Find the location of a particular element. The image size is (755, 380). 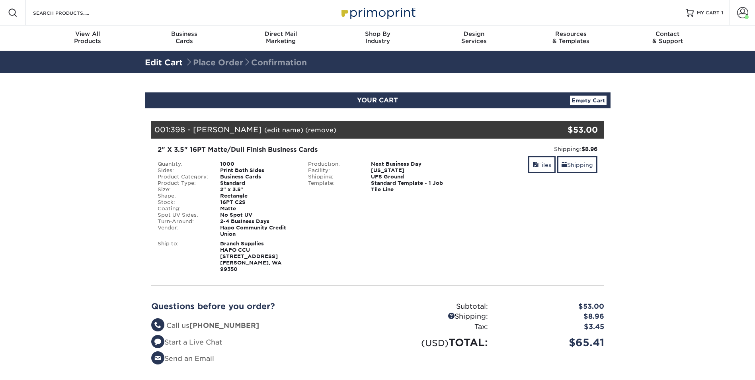

div: & Support is located at coordinates (668, 37).